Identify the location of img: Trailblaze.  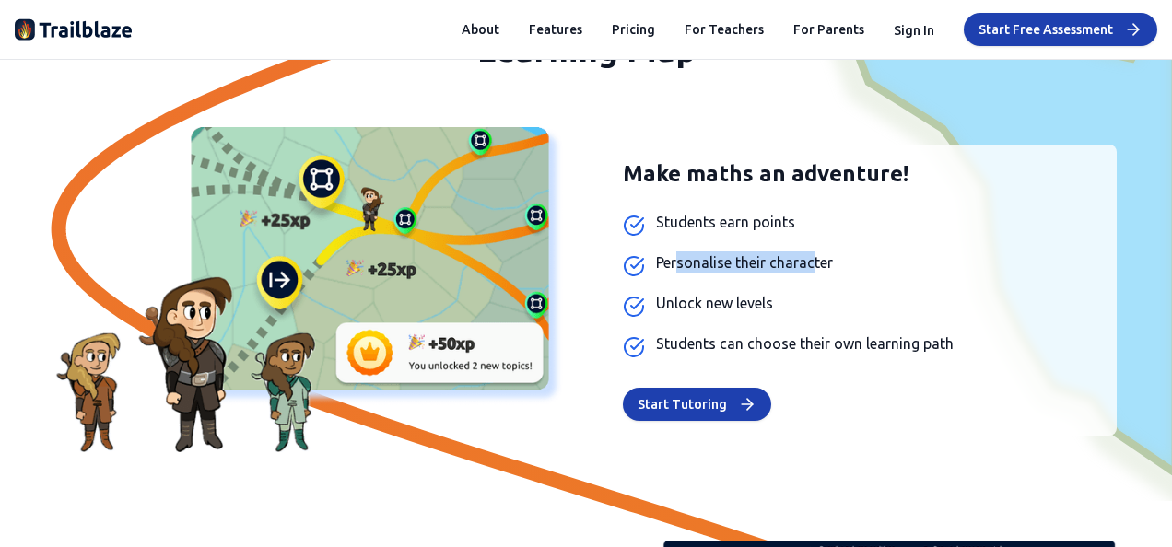
(74, 29).